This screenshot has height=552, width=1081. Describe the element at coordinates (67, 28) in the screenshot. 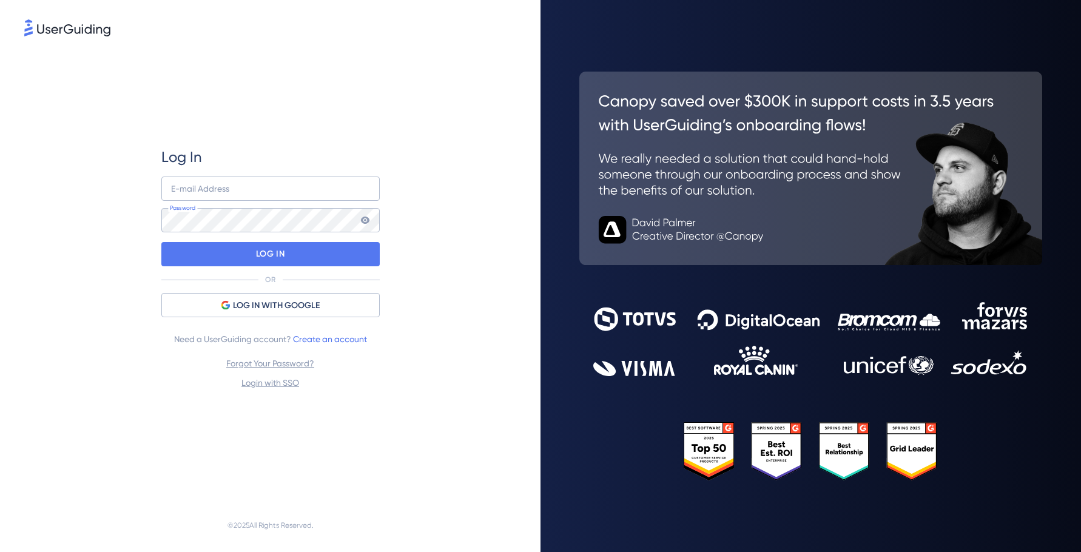

I see `img: 8faab4ba6bc7696a72372aa768b0286c.svg` at that location.